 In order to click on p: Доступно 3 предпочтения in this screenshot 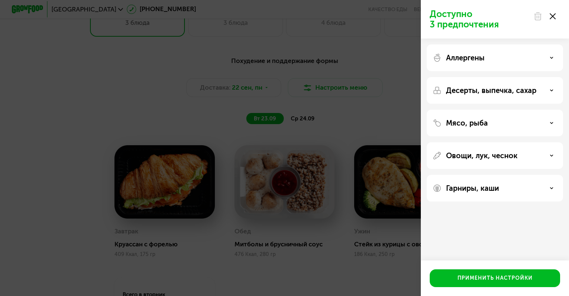, I will do `click(480, 19)`.